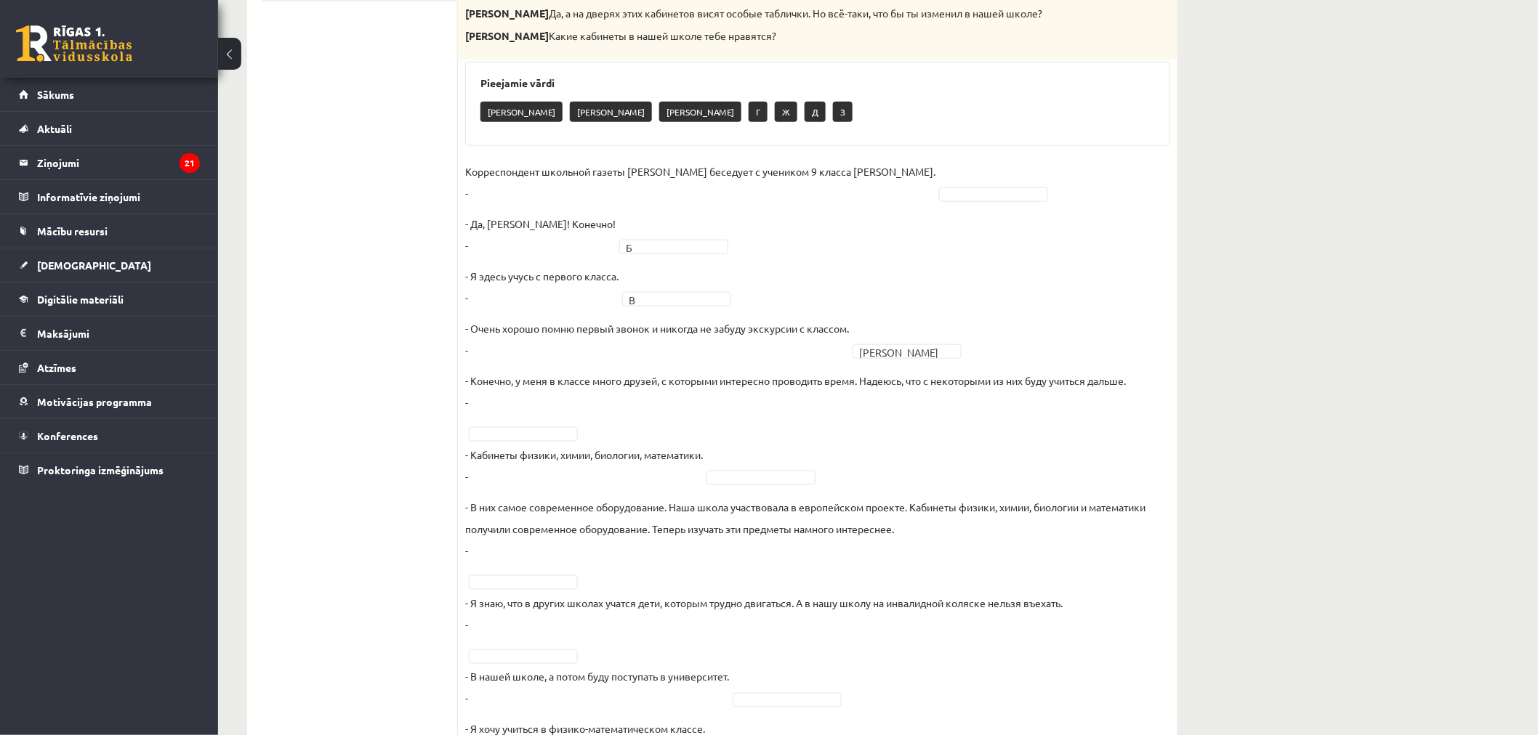 The width and height of the screenshot is (1538, 735). I want to click on p: - В нашей школе, а потом буду поступать в университет. -, so click(597, 688).